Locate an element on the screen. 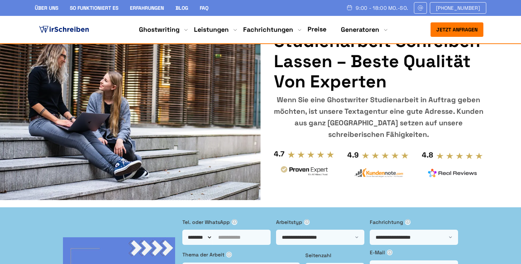  a: Leistungen is located at coordinates (211, 30).